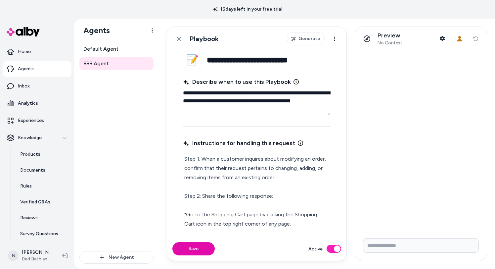 Image resolution: width=495 pixels, height=269 pixels. I want to click on a: Inbox, so click(37, 86).